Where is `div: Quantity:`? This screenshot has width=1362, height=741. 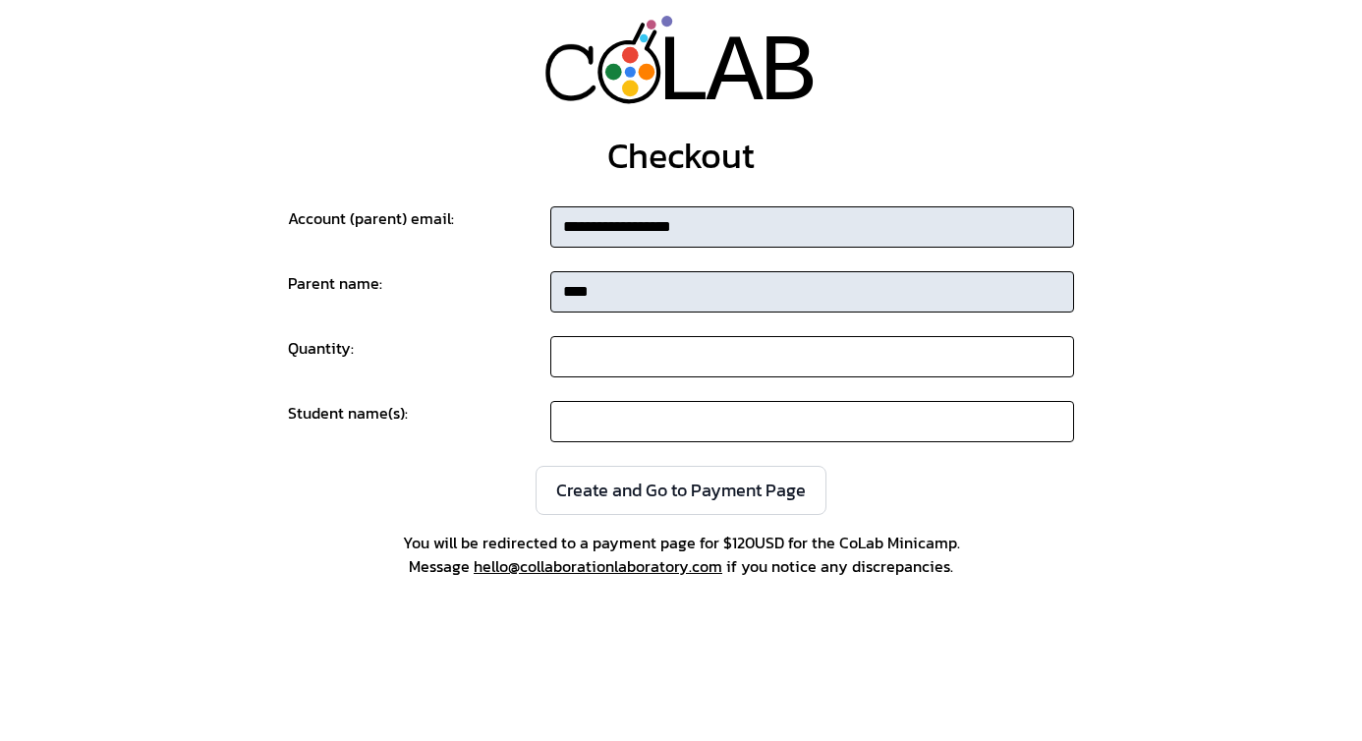 div: Quantity: is located at coordinates (419, 357).